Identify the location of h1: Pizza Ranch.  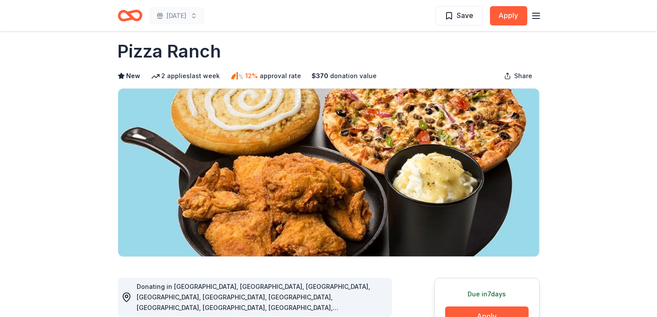
(170, 51).